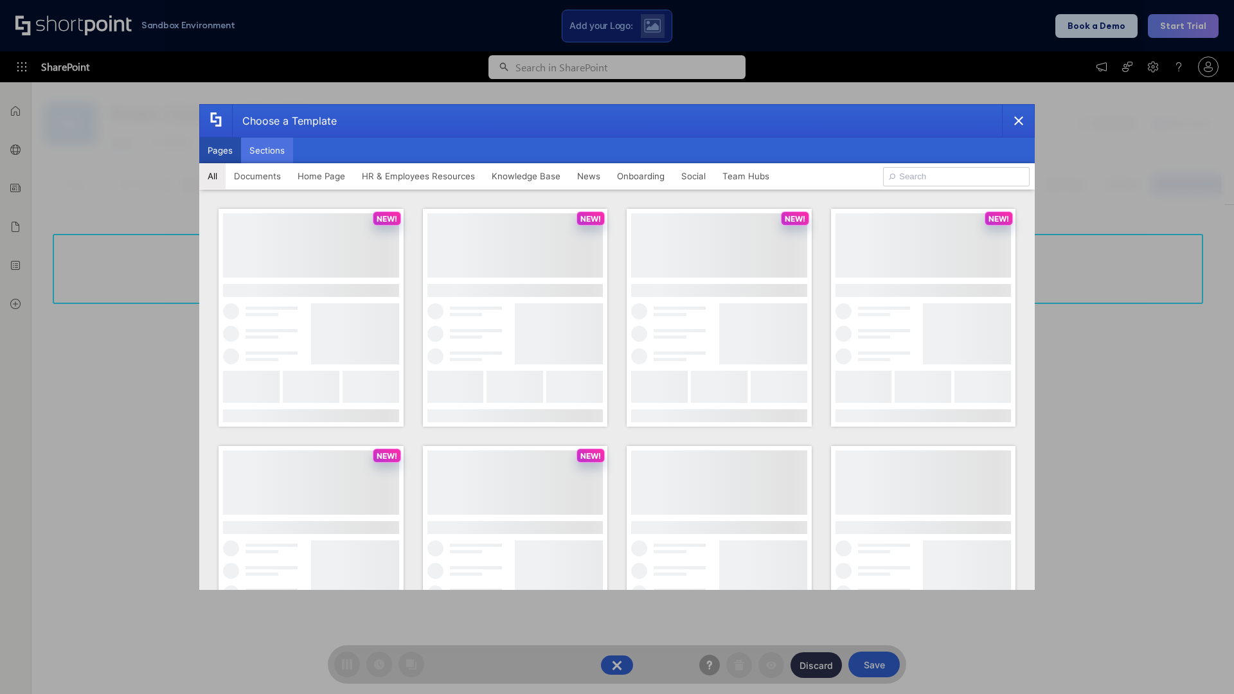  What do you see at coordinates (257, 176) in the screenshot?
I see `button: Documents` at bounding box center [257, 176].